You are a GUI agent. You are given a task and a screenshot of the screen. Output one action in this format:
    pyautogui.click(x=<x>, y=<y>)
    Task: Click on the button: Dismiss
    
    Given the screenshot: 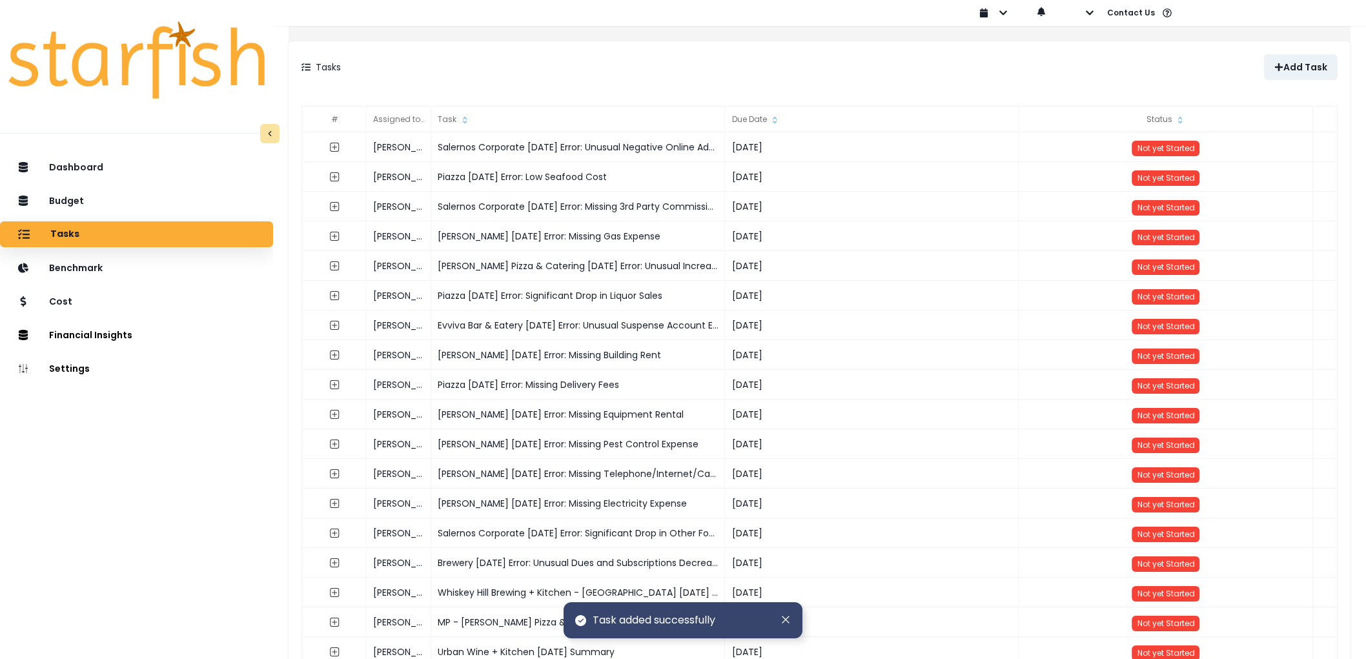 What is the action you would take?
    pyautogui.click(x=786, y=620)
    